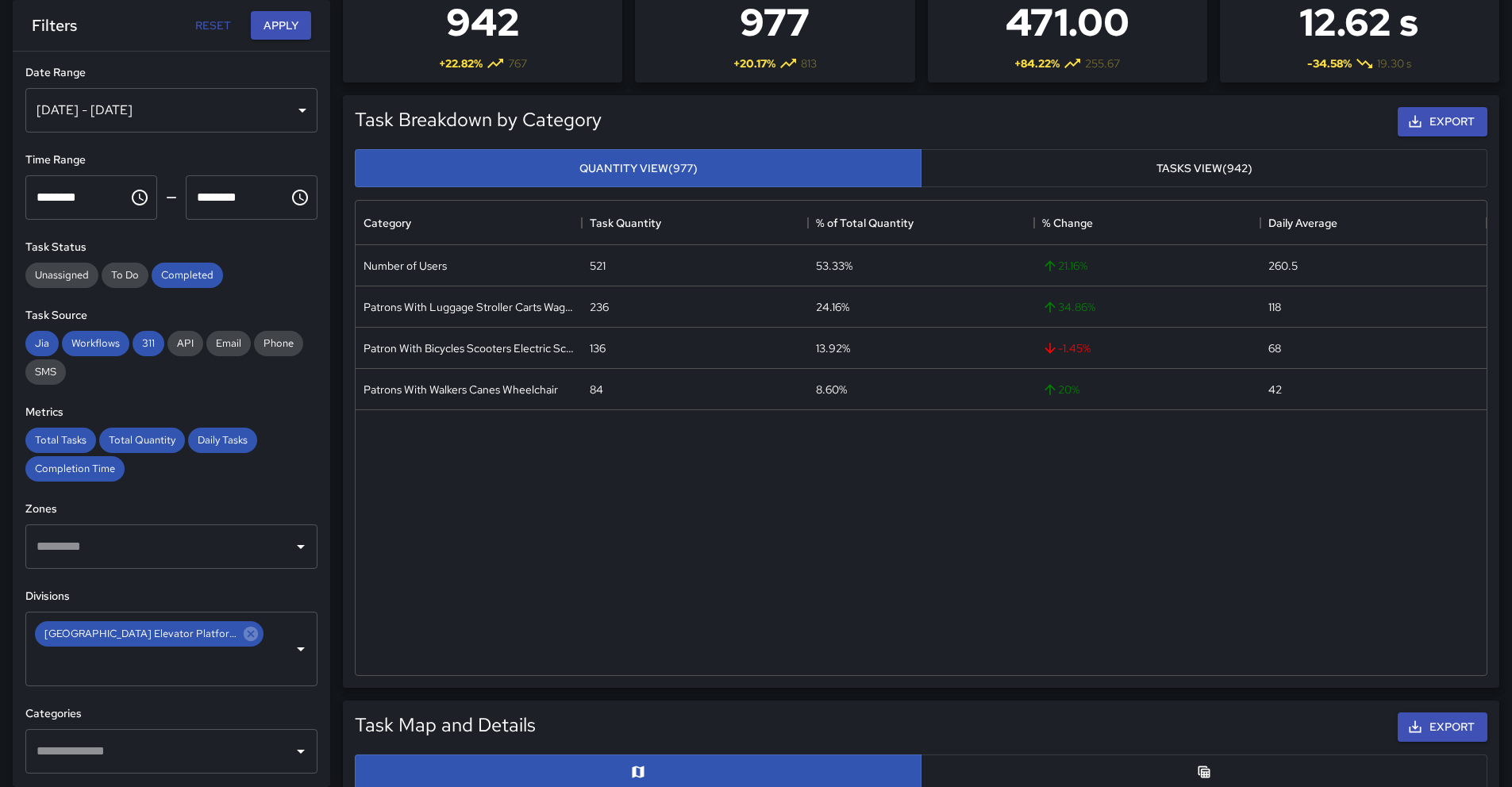 The width and height of the screenshot is (1512, 787). What do you see at coordinates (300, 198) in the screenshot?
I see `button: Choose time, selected time is 11:59 PM` at bounding box center [300, 198].